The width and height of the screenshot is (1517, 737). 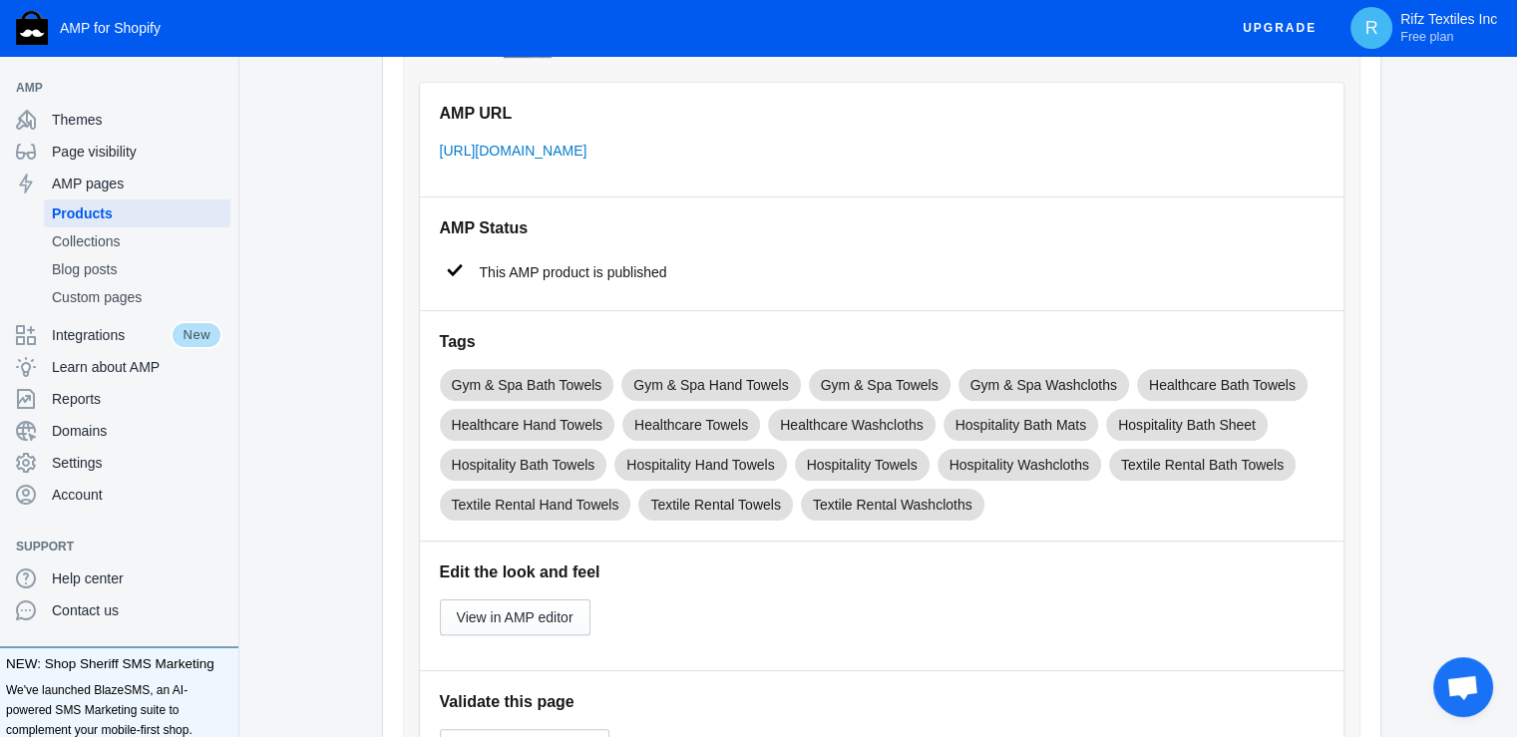 I want to click on mat-chip: Textile Rental Hand Towels, so click(x=536, y=505).